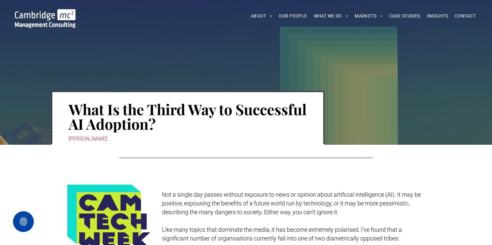 The height and width of the screenshot is (245, 492). Describe the element at coordinates (368, 16) in the screenshot. I see `a: MARKETS` at that location.